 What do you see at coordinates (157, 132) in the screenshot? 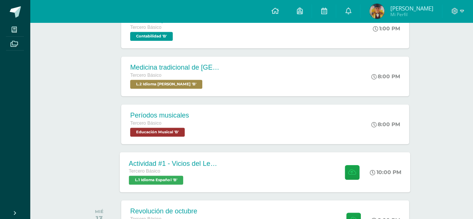
I see `span: Educación Musical 'B'` at bounding box center [157, 132].